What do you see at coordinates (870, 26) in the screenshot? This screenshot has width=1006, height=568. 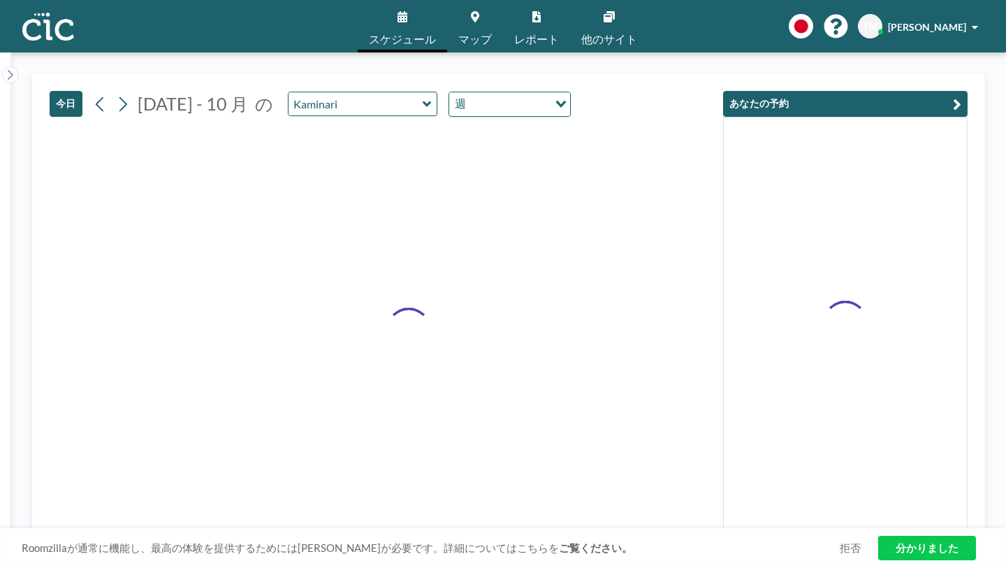 I see `font: TM` at bounding box center [870, 26].